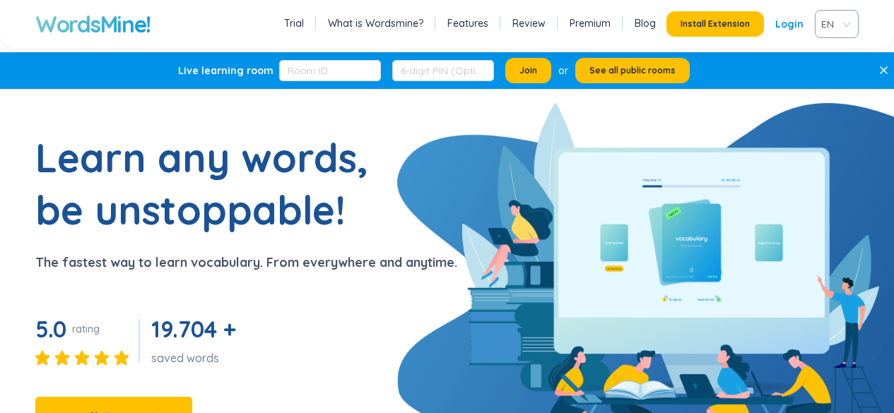 The height and width of the screenshot is (413, 894). Describe the element at coordinates (468, 23) in the screenshot. I see `a: Features` at that location.